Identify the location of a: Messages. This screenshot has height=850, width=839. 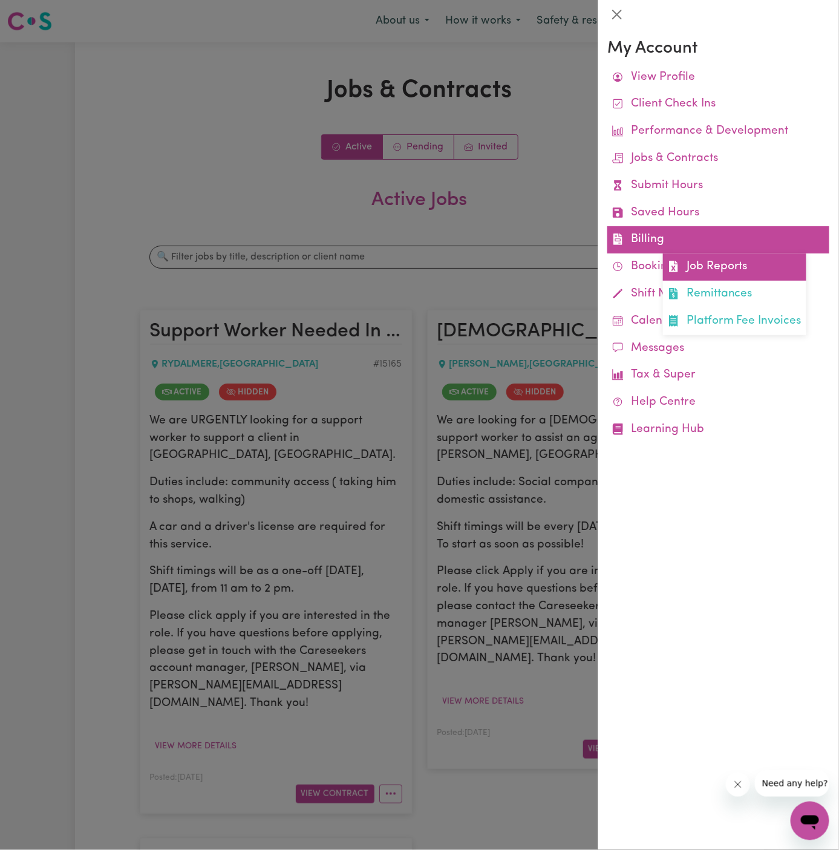
(718, 348).